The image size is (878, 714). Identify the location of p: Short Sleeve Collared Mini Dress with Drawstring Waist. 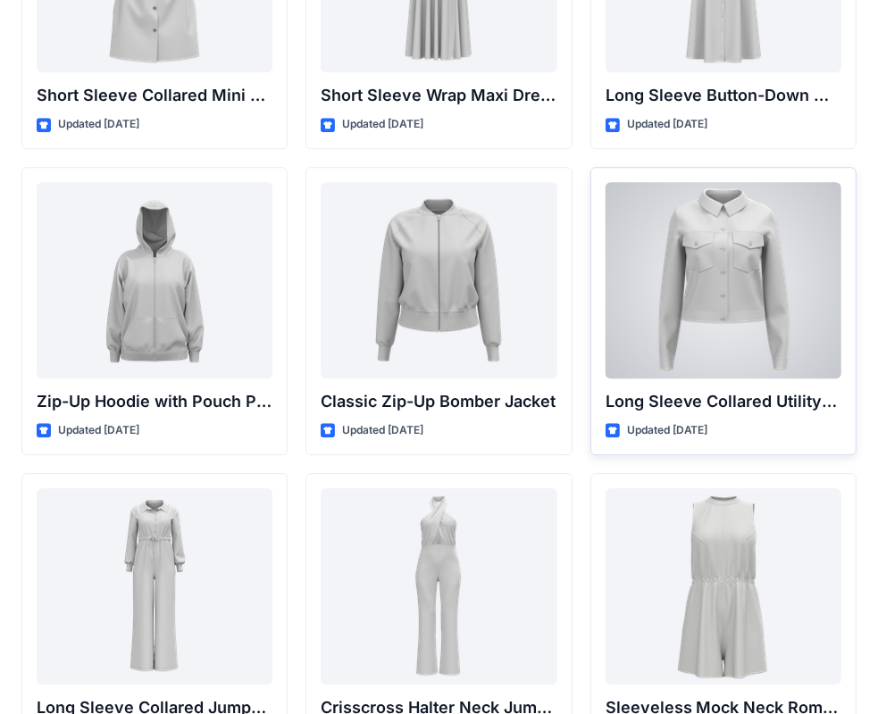
(155, 96).